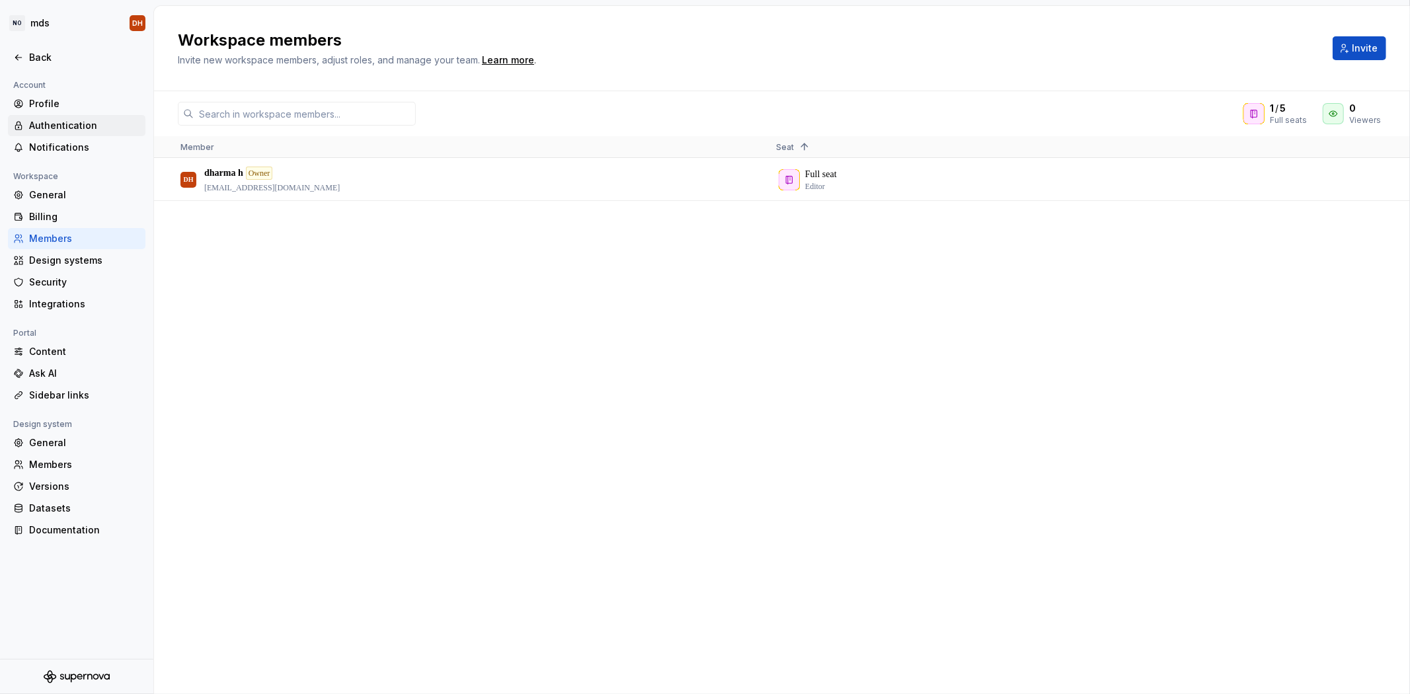 This screenshot has height=694, width=1410. Describe the element at coordinates (1359, 48) in the screenshot. I see `button: Invite` at that location.